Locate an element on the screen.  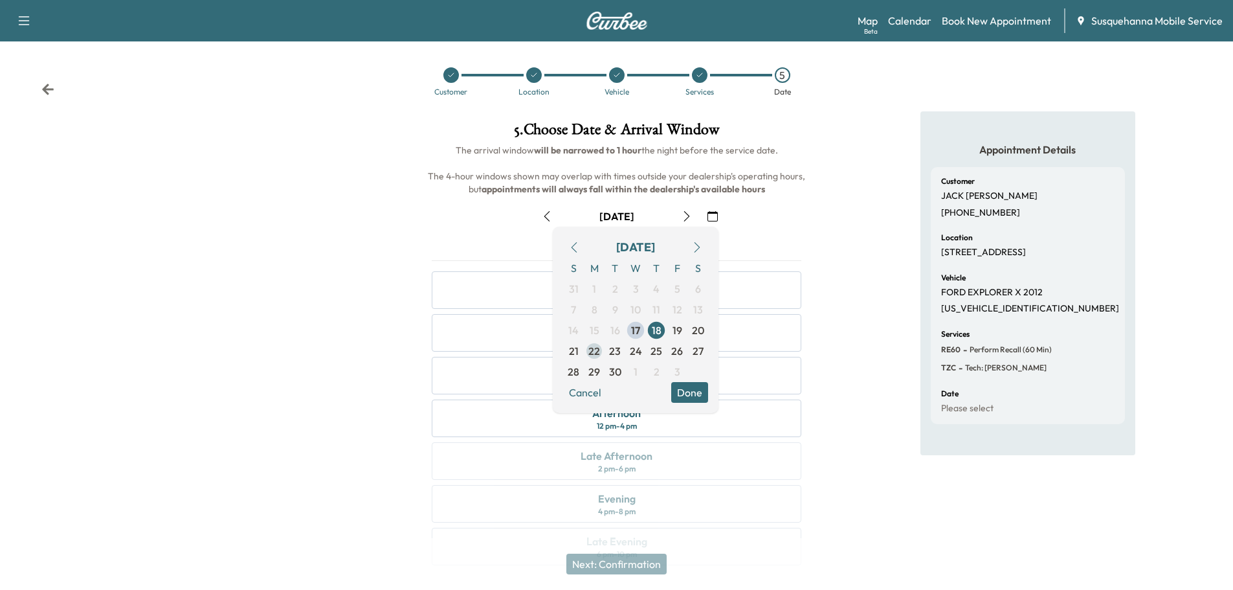
span: F is located at coordinates (677, 268).